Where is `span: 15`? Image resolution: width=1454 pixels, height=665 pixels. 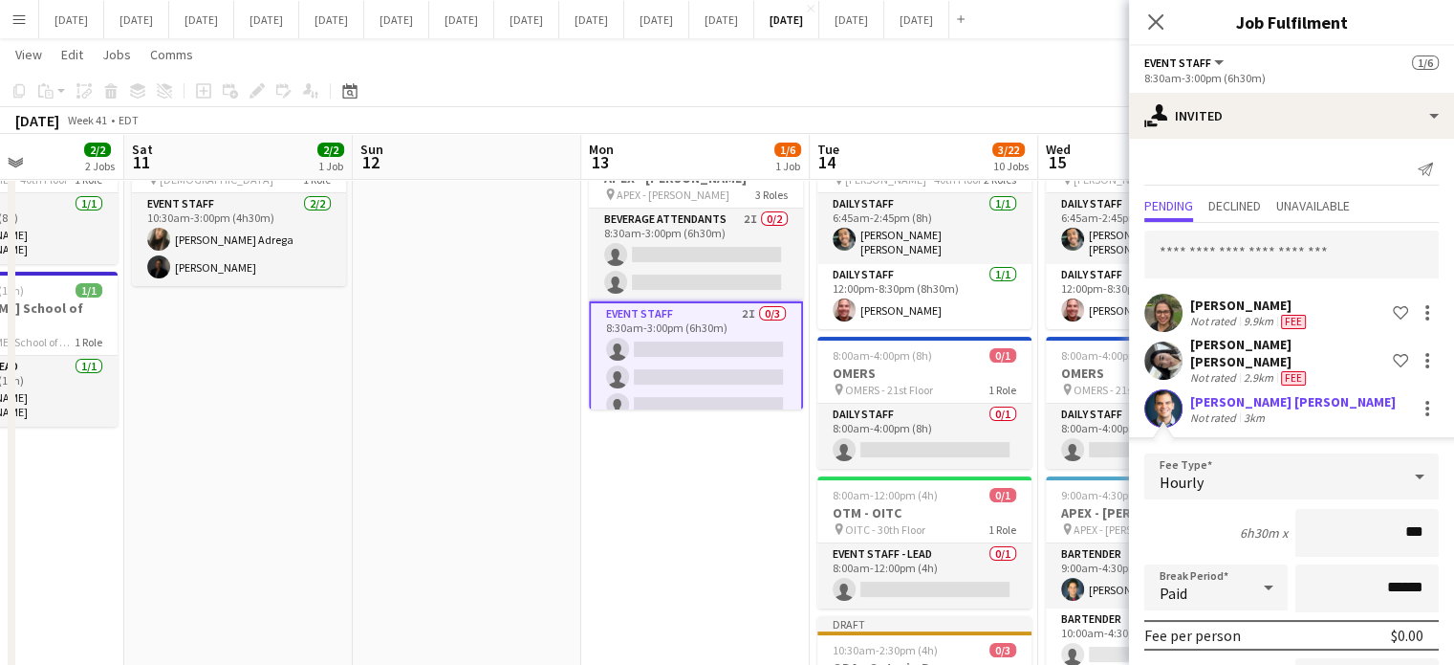 span: 15 is located at coordinates (1057, 162).